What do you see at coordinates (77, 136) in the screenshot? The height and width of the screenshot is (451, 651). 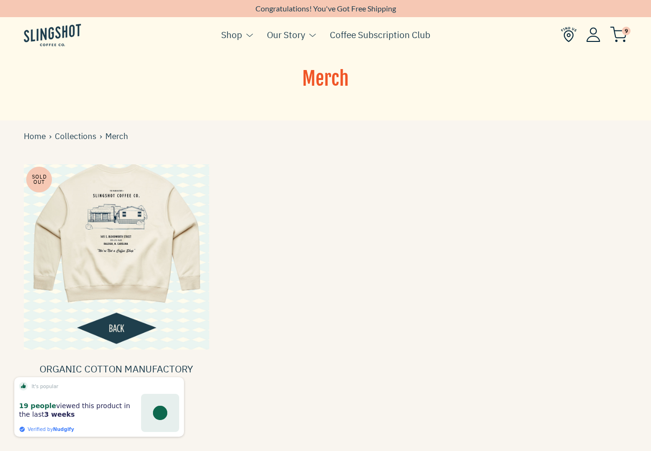 I see `a: Collections` at bounding box center [77, 136].